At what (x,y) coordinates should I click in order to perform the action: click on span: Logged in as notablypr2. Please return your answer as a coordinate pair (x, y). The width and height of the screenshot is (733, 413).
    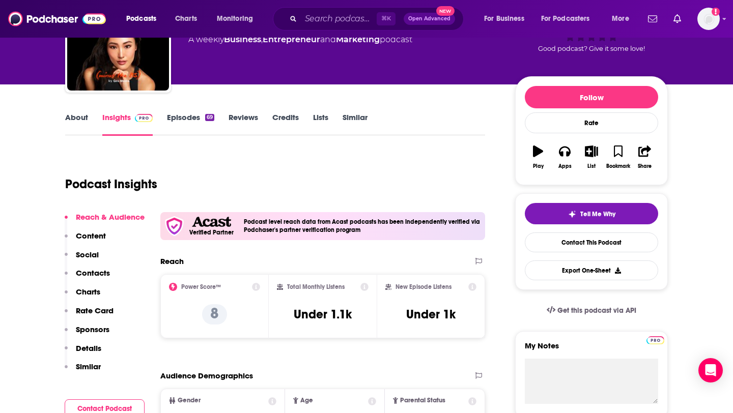
    Looking at the image, I should click on (709, 19).